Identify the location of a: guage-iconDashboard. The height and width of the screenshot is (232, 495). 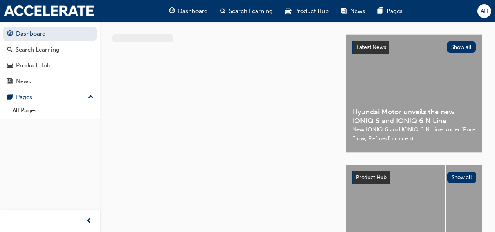
(188, 11).